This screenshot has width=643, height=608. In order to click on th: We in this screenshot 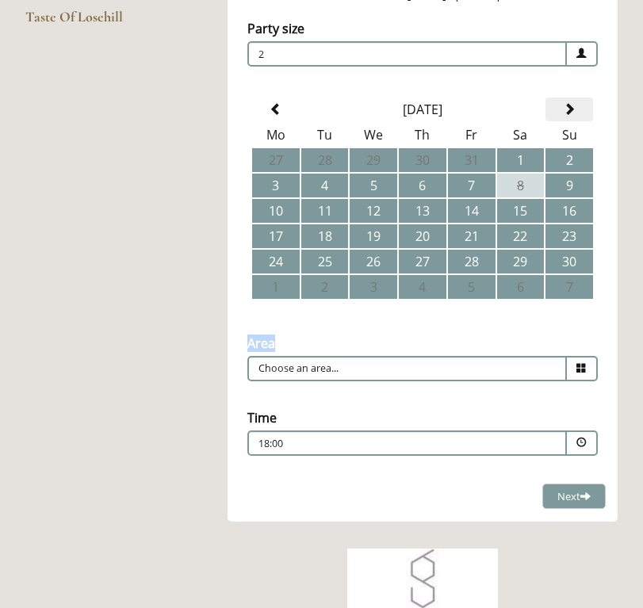, I will do `click(373, 135)`.